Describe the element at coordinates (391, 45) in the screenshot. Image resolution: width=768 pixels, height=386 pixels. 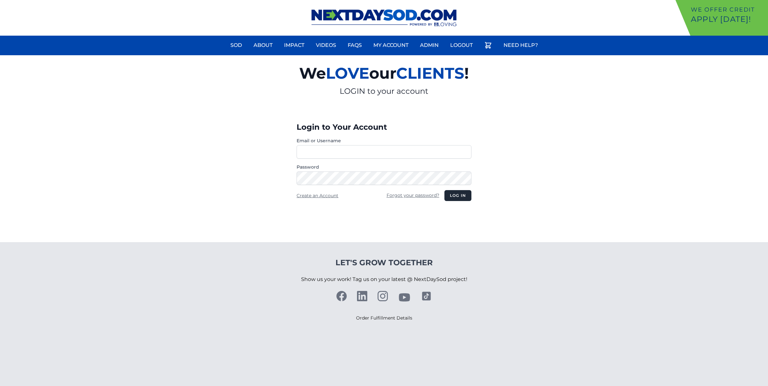
I see `a: My Account` at that location.